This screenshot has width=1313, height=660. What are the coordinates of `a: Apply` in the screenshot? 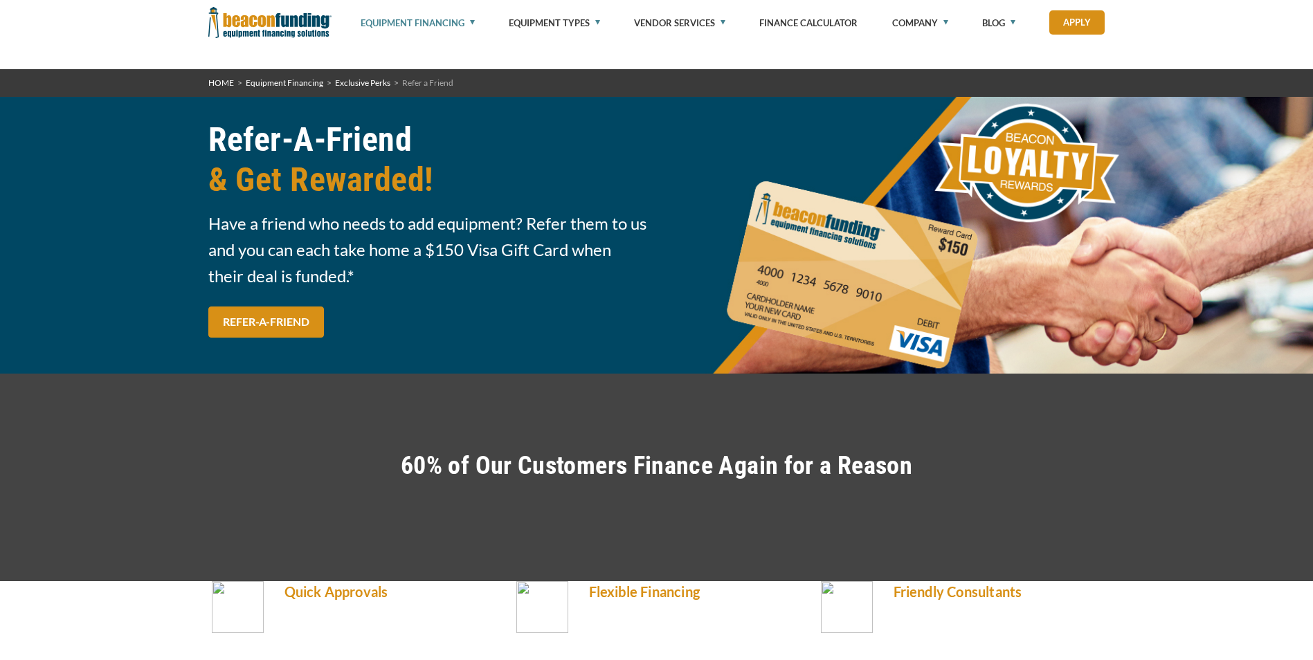 It's located at (1077, 22).